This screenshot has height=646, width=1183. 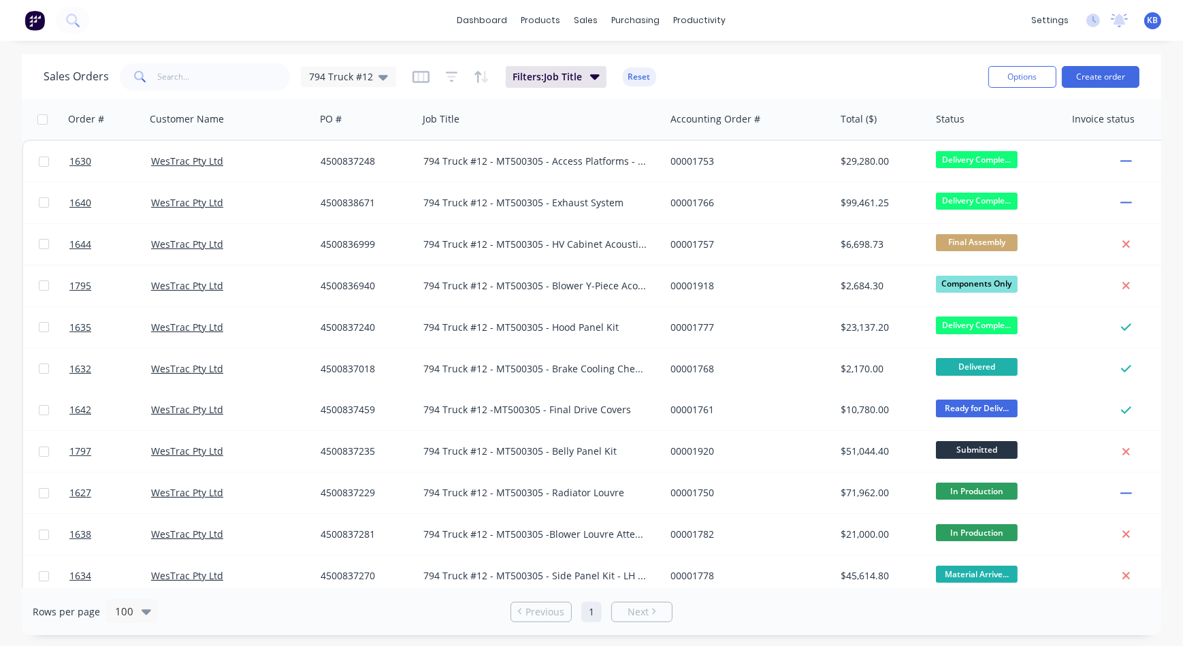 I want to click on div: 4500837018, so click(x=364, y=369).